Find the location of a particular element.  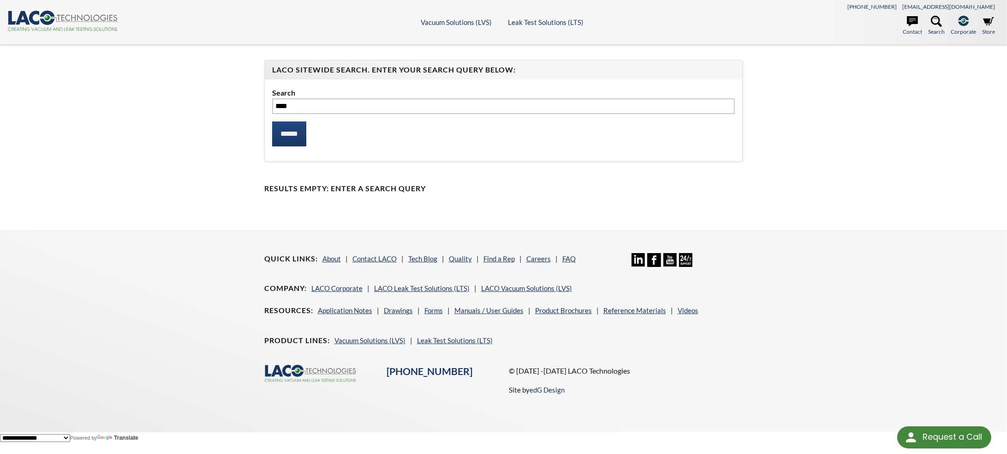

a: Store is located at coordinates (989, 26).